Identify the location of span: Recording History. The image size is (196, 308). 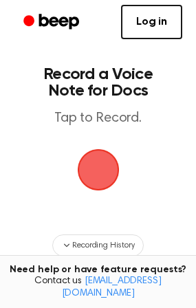
(103, 245).